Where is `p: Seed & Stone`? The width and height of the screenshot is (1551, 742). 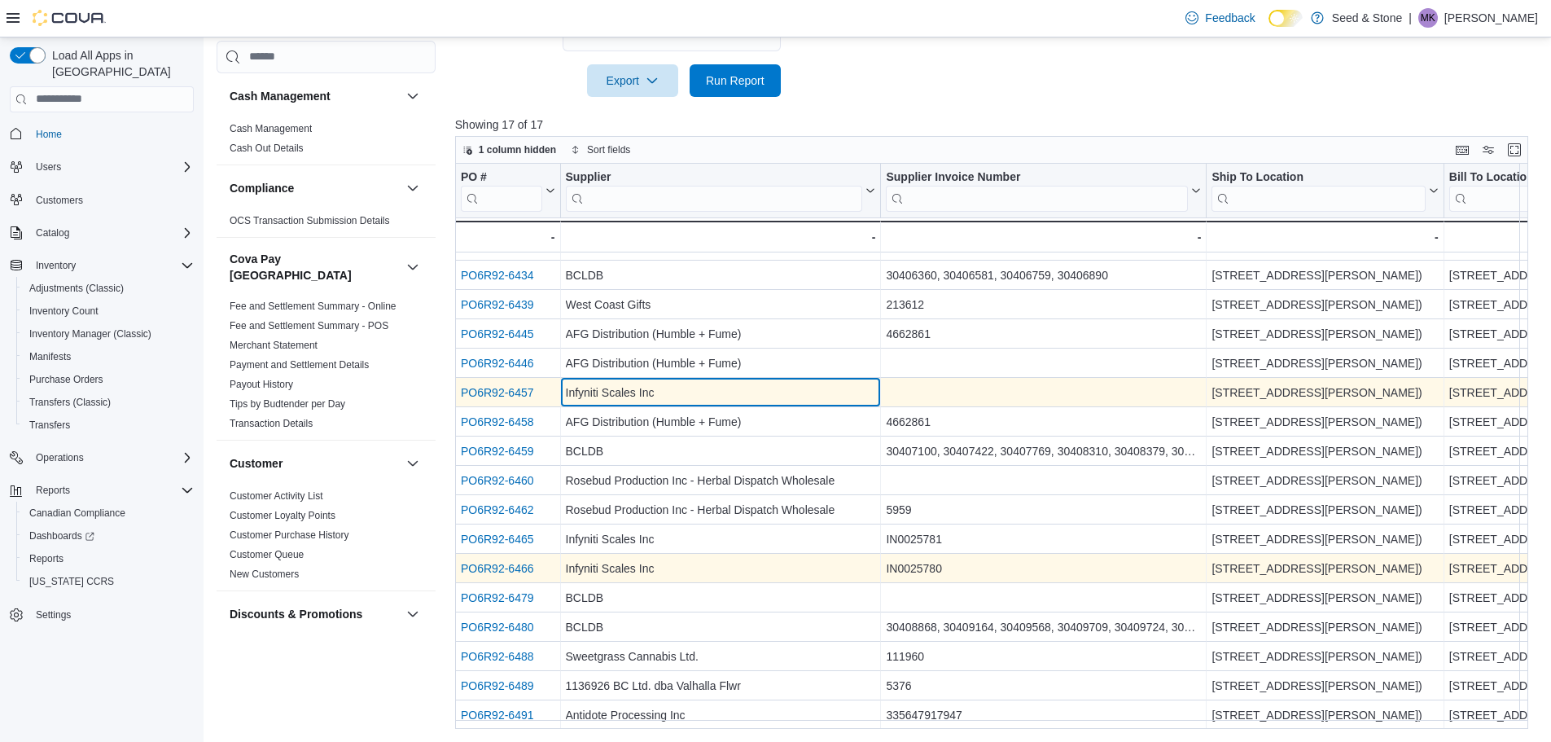 p: Seed & Stone is located at coordinates (1367, 18).